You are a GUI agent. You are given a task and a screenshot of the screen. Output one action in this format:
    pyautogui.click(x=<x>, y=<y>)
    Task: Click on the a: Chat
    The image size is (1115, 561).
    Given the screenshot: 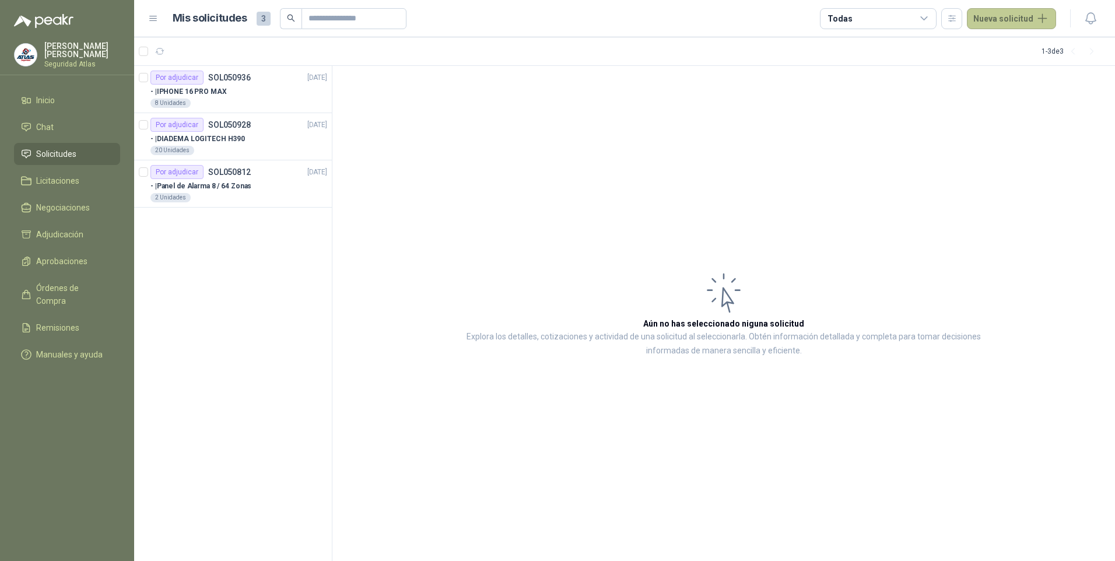 What is the action you would take?
    pyautogui.click(x=67, y=127)
    